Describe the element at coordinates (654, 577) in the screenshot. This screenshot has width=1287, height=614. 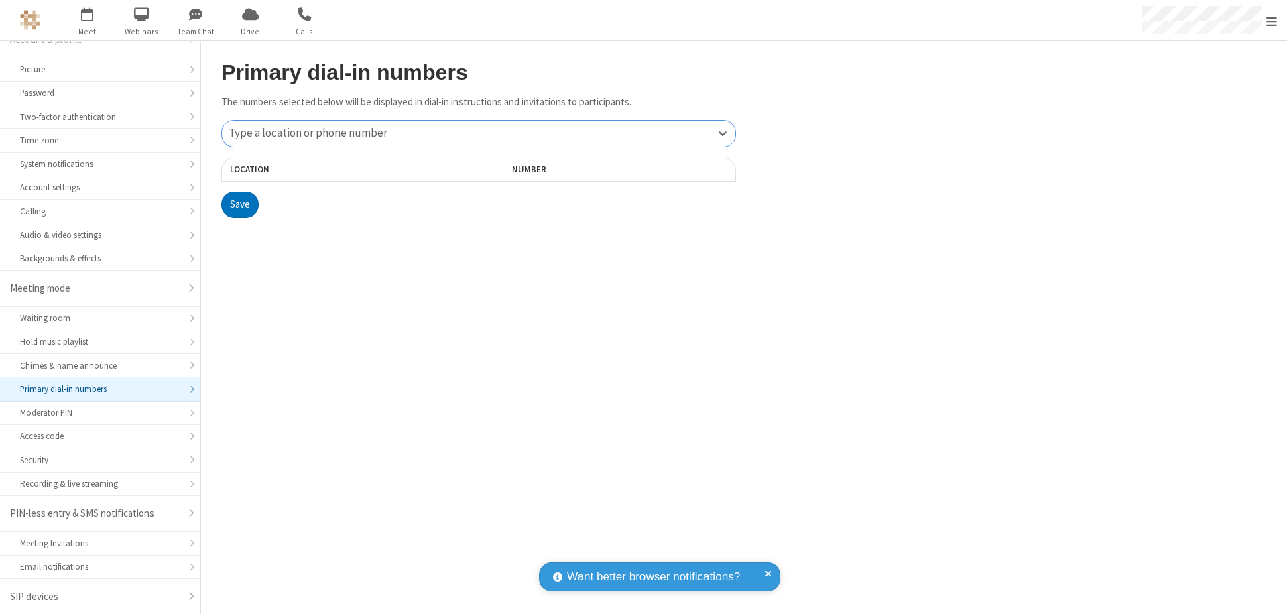
I see `span: Want better browser notifications?` at that location.